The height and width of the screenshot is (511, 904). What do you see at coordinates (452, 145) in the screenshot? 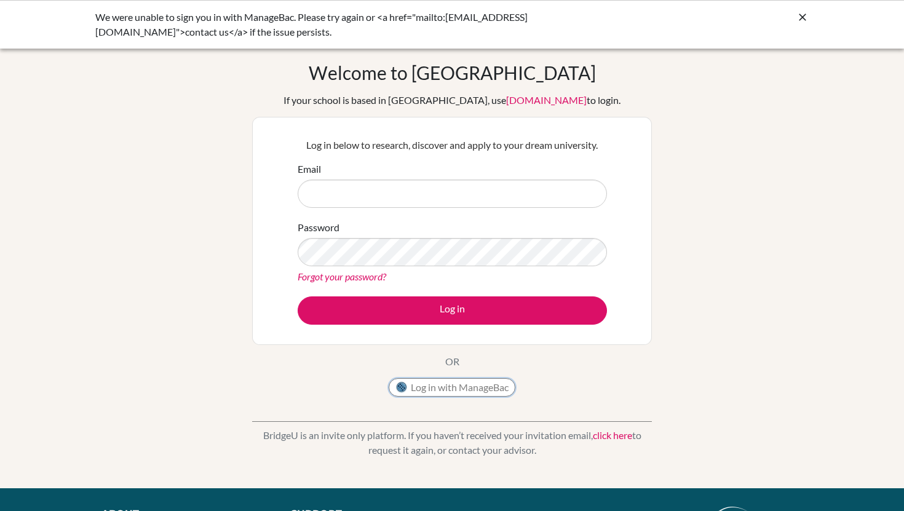
I see `p: Log in below to research, discover and apply to your dream university.` at bounding box center [452, 145].